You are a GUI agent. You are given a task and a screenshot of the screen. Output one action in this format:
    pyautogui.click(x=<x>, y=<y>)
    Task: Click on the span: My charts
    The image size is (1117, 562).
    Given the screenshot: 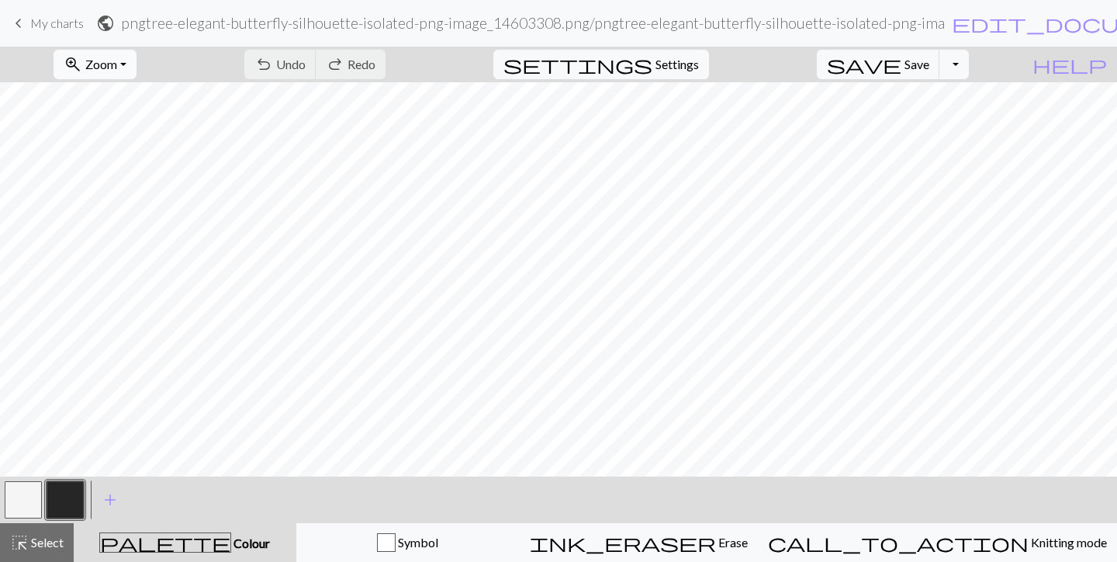 What is the action you would take?
    pyautogui.click(x=57, y=22)
    